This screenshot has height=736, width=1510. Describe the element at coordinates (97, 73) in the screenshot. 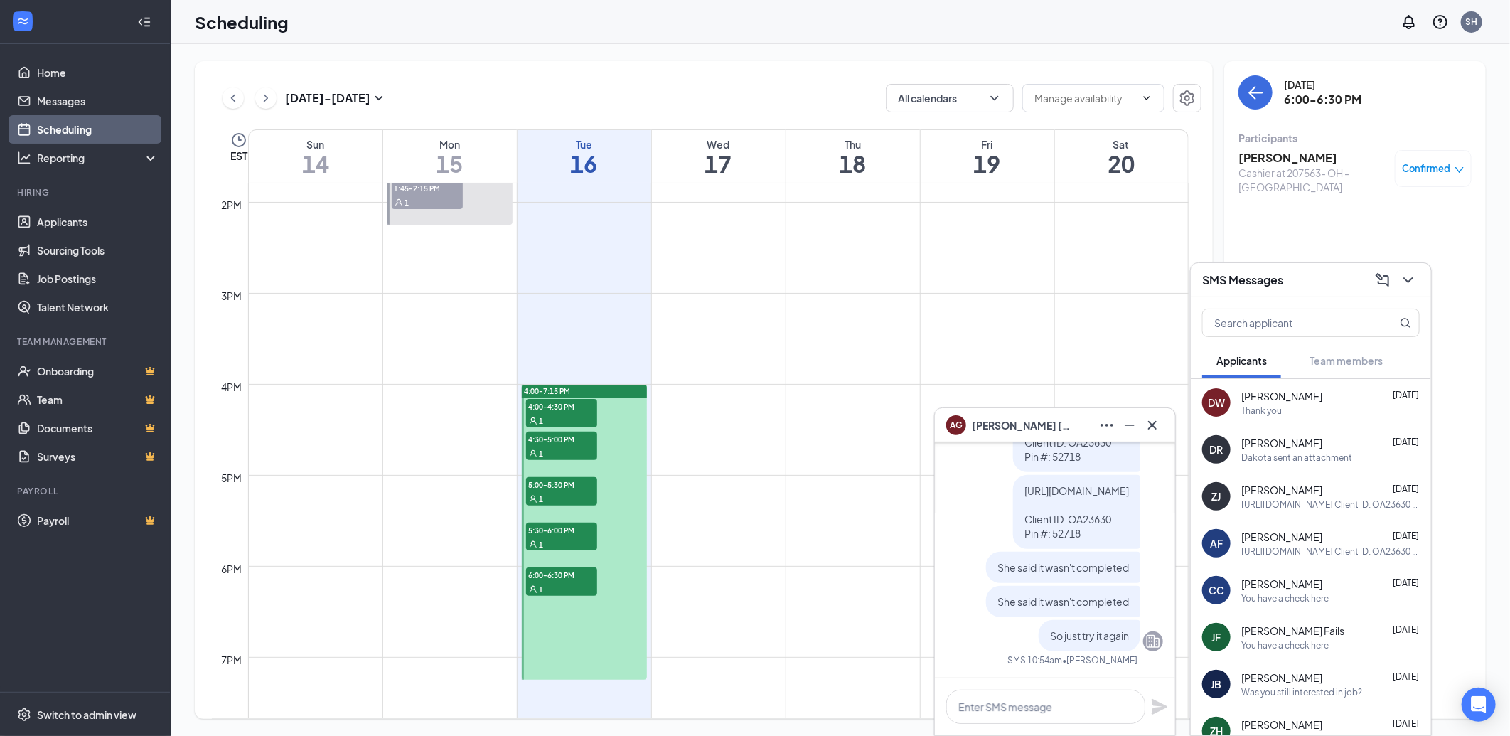

I see `a: Home` at that location.